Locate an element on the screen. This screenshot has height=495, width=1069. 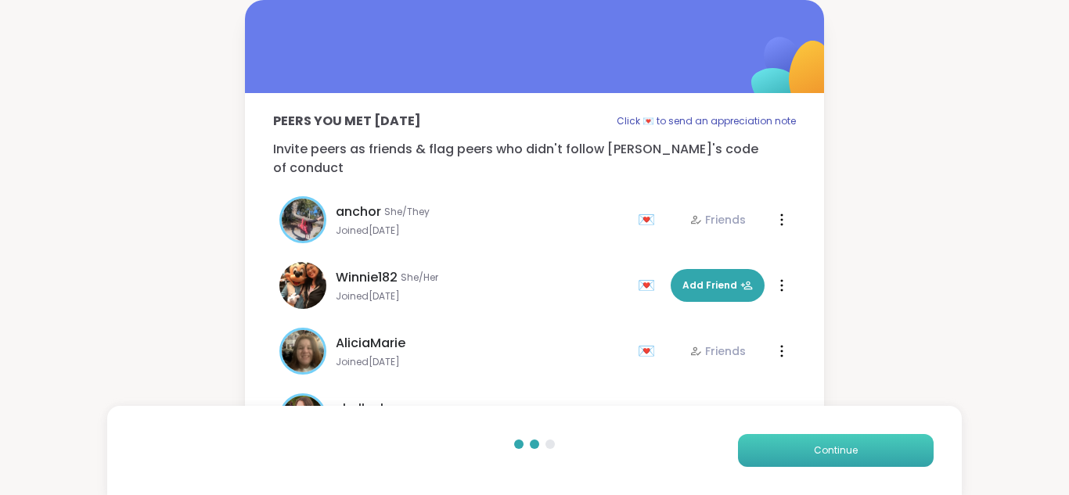
img: shelleehance is located at coordinates (303, 417).